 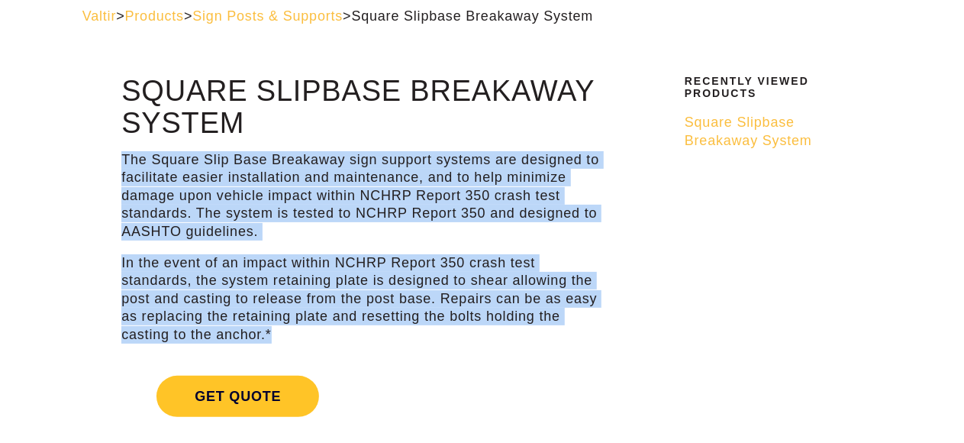 I want to click on a: Sign Posts & Supports, so click(x=267, y=16).